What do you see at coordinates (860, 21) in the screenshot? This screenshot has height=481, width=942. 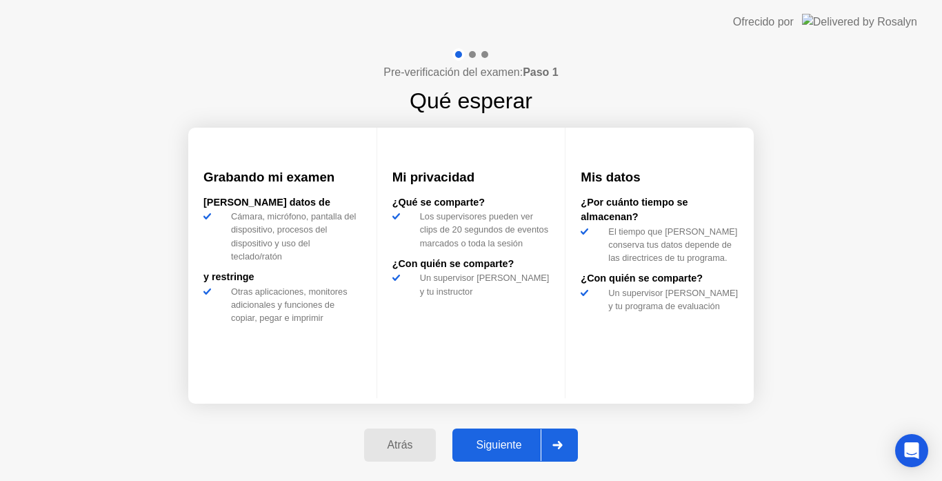 I see `img: Delivered by Rosalyn` at bounding box center [860, 21].